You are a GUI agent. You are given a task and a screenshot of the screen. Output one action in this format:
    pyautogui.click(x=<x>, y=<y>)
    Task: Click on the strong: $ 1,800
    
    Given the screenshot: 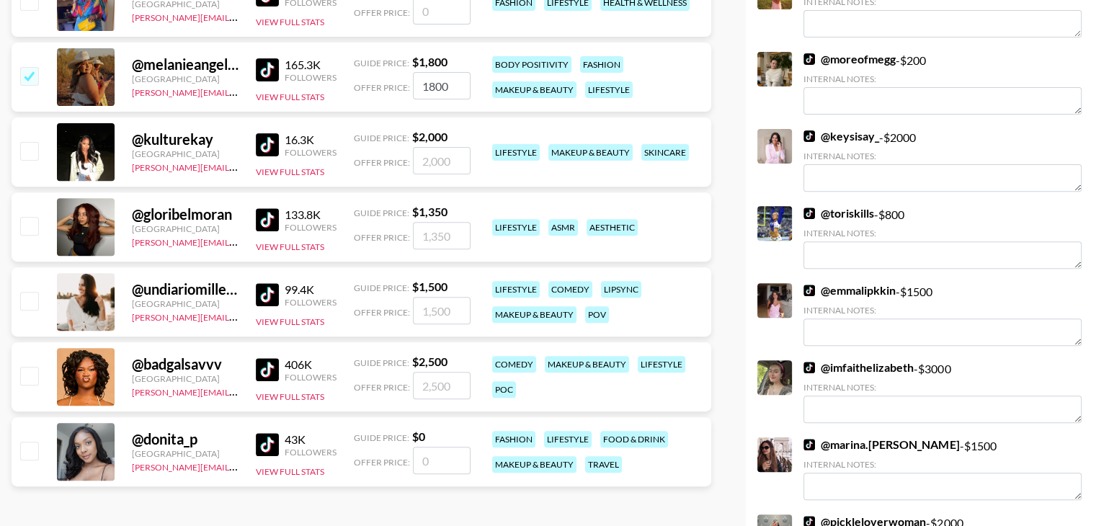 What is the action you would take?
    pyautogui.click(x=429, y=61)
    